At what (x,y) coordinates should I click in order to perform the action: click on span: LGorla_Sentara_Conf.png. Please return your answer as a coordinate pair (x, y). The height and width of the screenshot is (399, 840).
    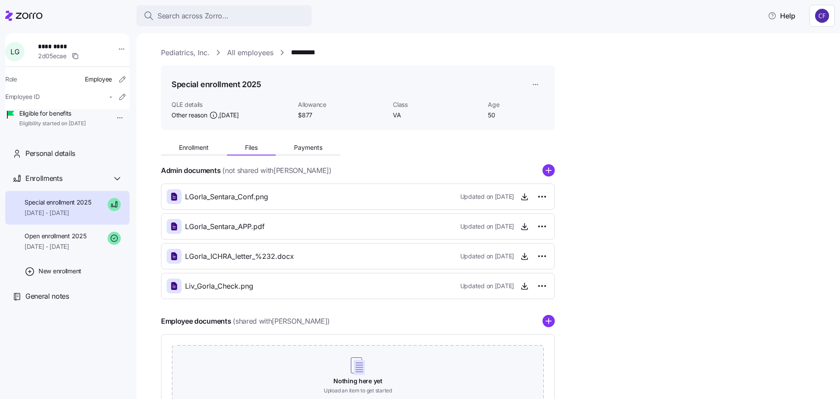
    Looking at the image, I should click on (227, 197).